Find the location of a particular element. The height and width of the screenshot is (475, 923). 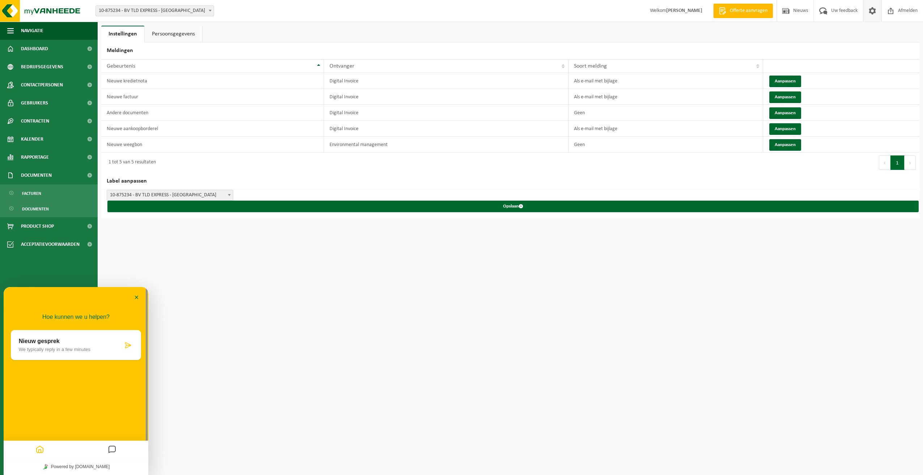

span: Product Shop is located at coordinates (37, 226).